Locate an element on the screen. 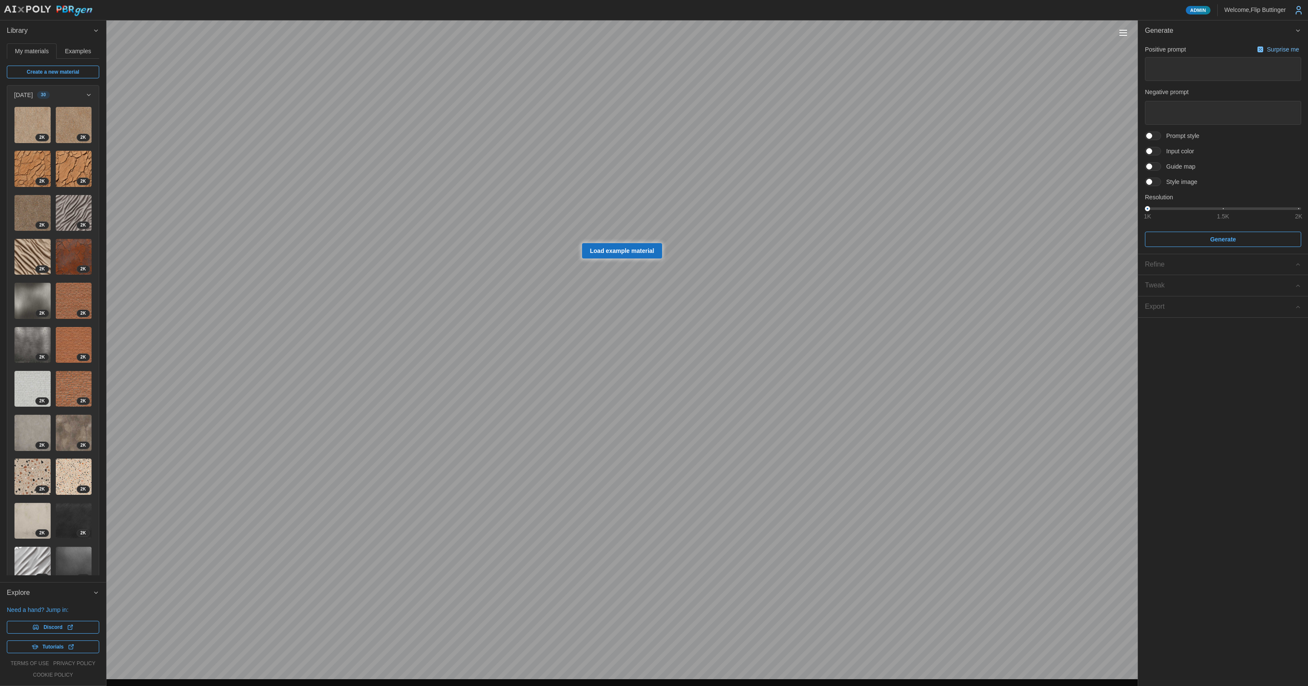  img: v83033tR3HCkV7rc7DLW is located at coordinates (32, 213).